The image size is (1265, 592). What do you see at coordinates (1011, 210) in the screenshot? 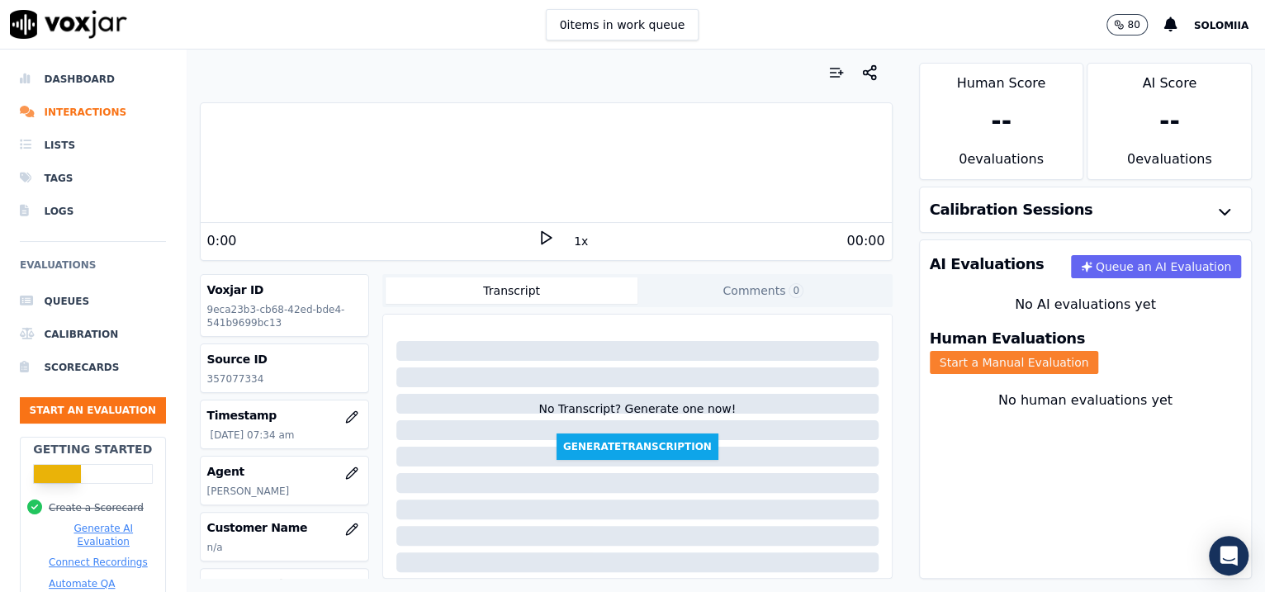
I see `h3: Calibration Sessions` at bounding box center [1011, 210].